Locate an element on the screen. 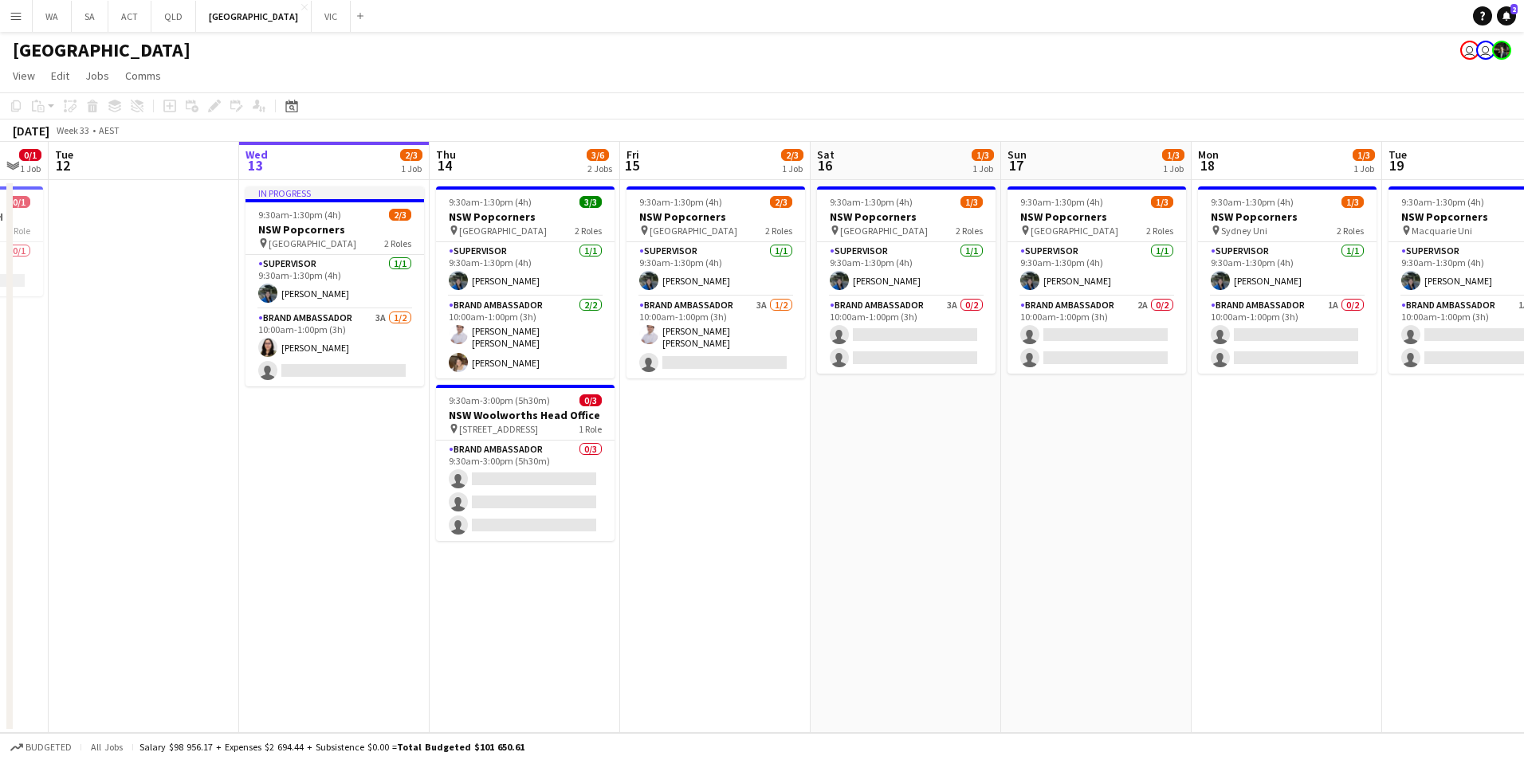  a: 2 is located at coordinates (1506, 16).